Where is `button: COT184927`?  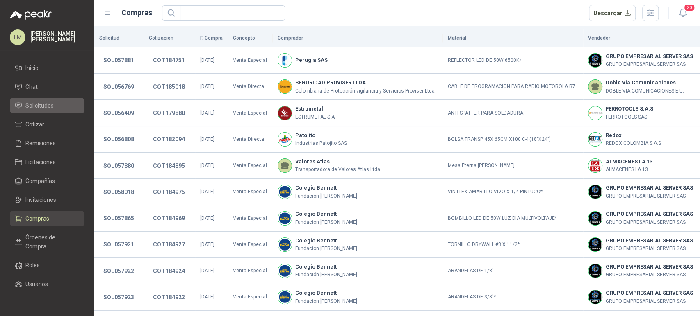 button: COT184927 is located at coordinates (169, 245).